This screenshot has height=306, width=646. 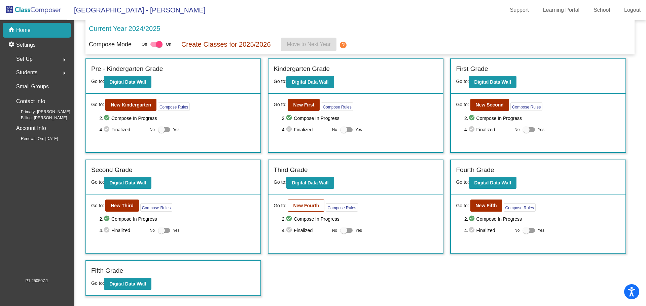 I want to click on b: New Kindergarten, so click(x=131, y=105).